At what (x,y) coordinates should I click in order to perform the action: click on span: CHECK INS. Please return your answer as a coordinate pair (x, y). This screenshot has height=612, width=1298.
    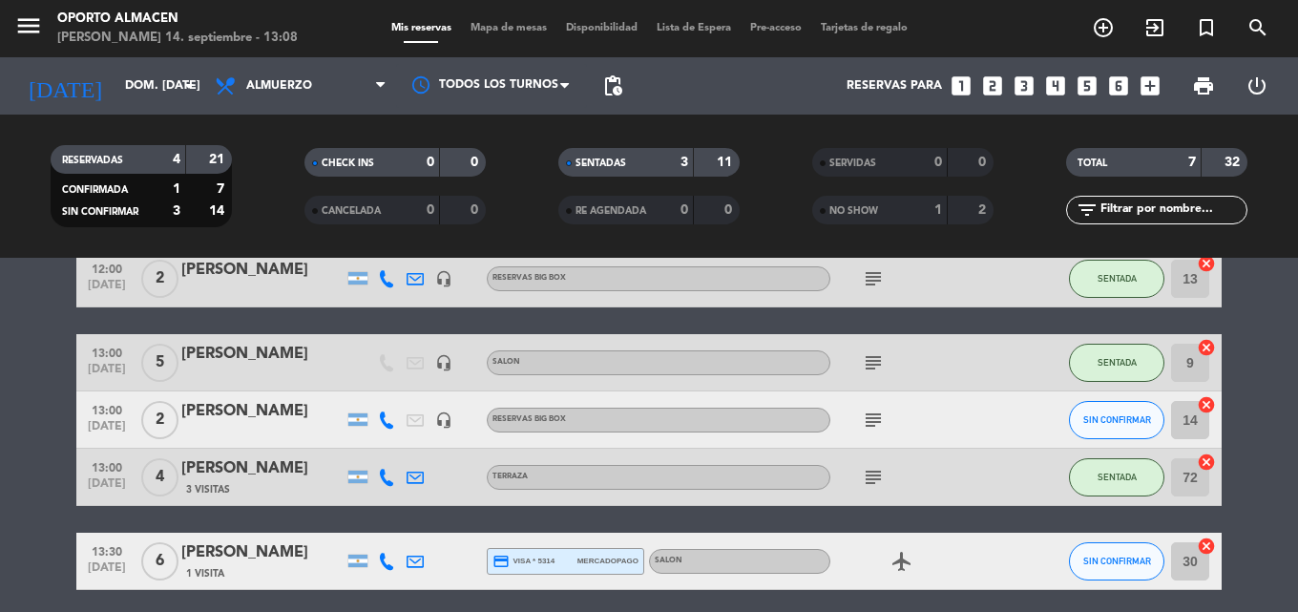
    Looking at the image, I should click on (347, 163).